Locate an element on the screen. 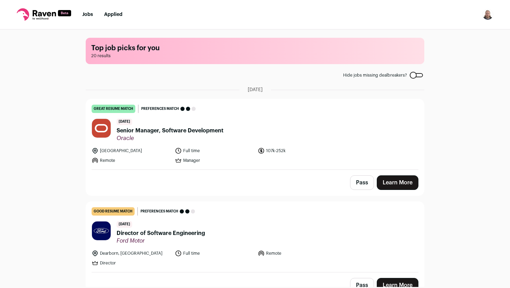 This screenshot has height=288, width=510. button: Pass is located at coordinates (362, 183).